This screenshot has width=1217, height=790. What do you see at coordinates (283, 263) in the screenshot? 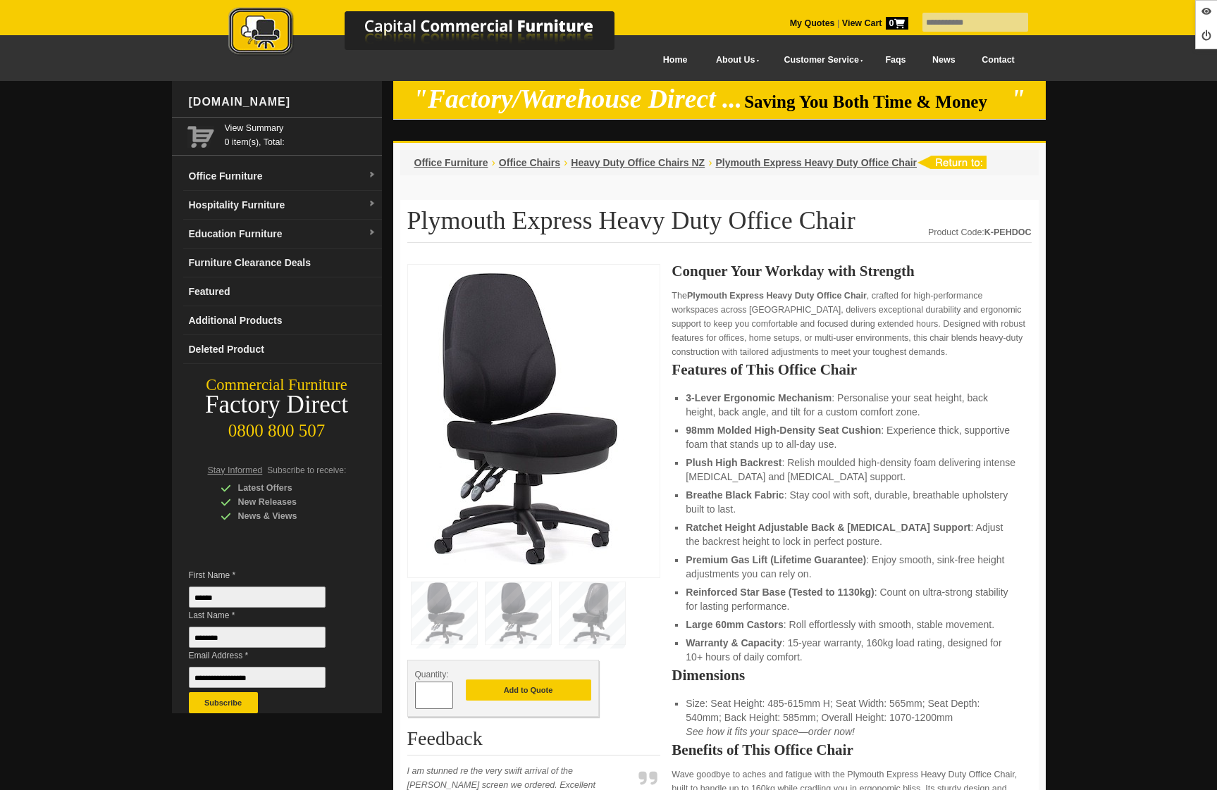
I see `a: Furniture Clearance Deals` at bounding box center [283, 263].